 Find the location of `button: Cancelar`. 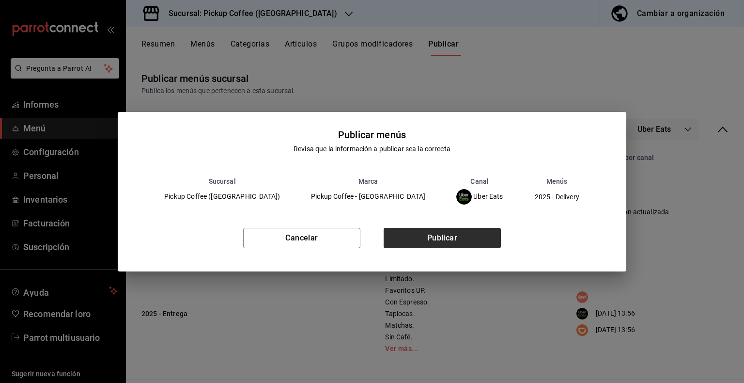

button: Cancelar is located at coordinates (302, 238).